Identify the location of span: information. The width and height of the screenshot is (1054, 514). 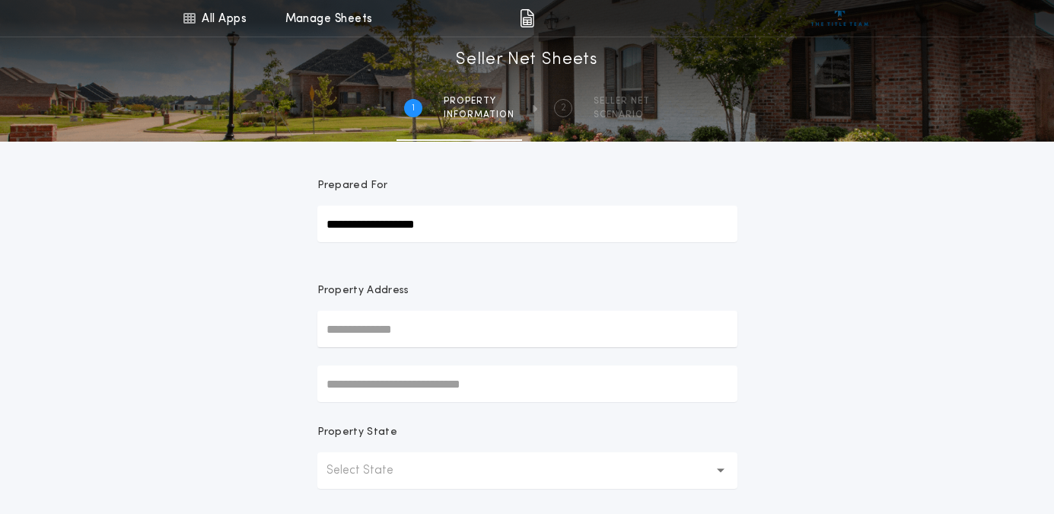
(479, 115).